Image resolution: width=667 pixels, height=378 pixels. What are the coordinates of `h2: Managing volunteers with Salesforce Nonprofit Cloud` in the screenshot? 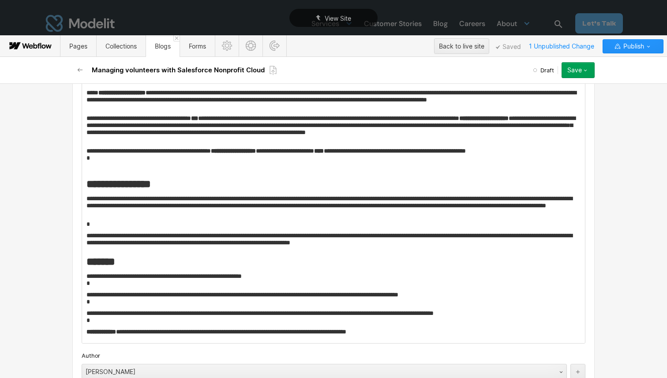 It's located at (178, 70).